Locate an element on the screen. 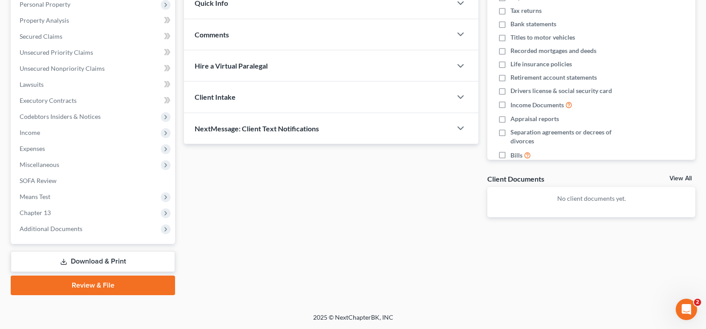  span: Life insurance policies is located at coordinates (541, 64).